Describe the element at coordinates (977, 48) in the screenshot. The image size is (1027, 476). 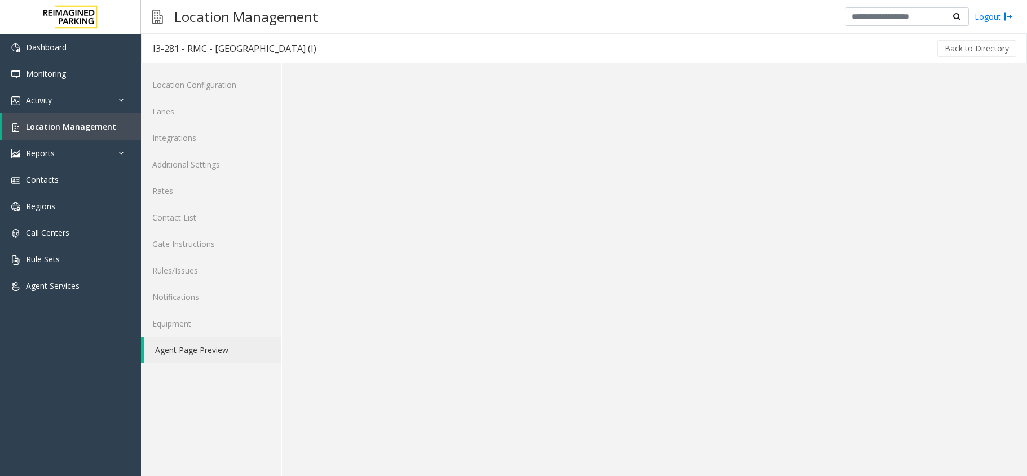
I see `button: Back to Directory` at that location.